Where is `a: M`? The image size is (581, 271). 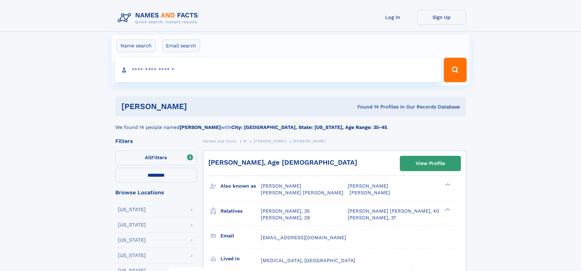 a: M is located at coordinates (245, 141).